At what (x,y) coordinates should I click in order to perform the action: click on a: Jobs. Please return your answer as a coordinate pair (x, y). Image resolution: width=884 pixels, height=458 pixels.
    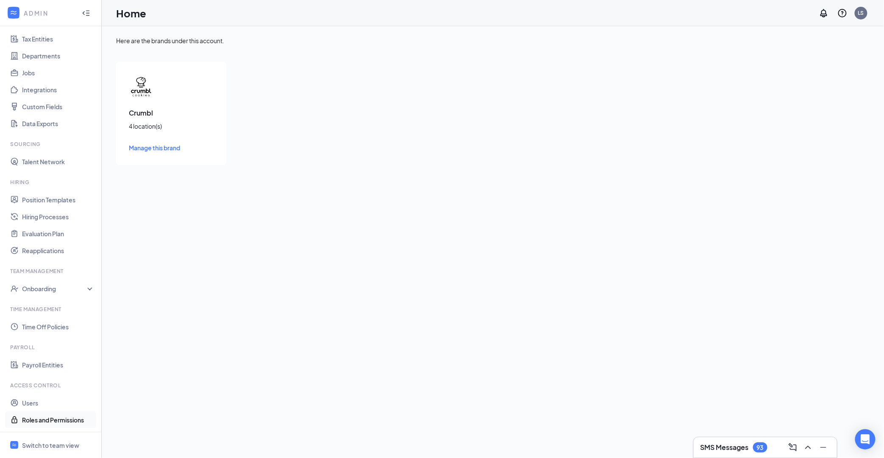
    Looking at the image, I should click on (58, 73).